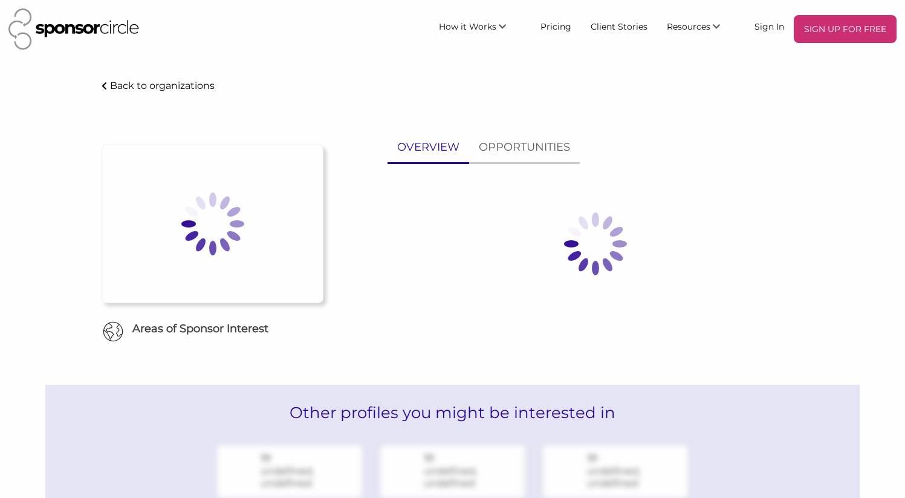  Describe the element at coordinates (162, 85) in the screenshot. I see `p: Back to organizations` at that location.